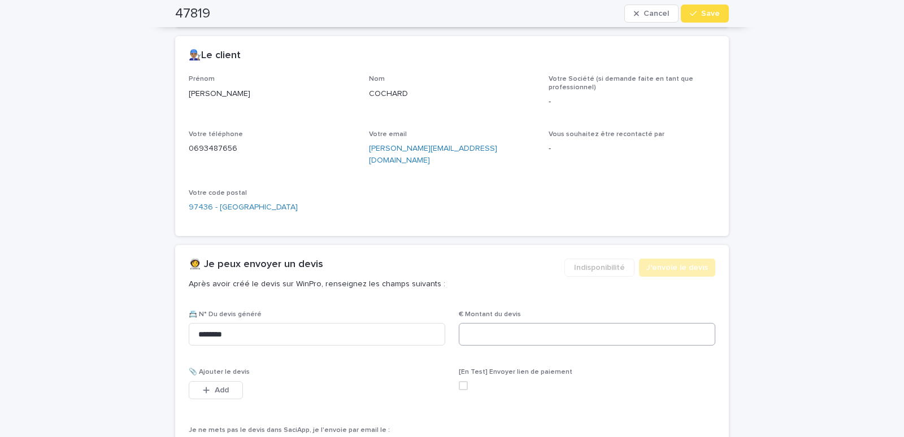  I want to click on button: Cancel, so click(651, 14).